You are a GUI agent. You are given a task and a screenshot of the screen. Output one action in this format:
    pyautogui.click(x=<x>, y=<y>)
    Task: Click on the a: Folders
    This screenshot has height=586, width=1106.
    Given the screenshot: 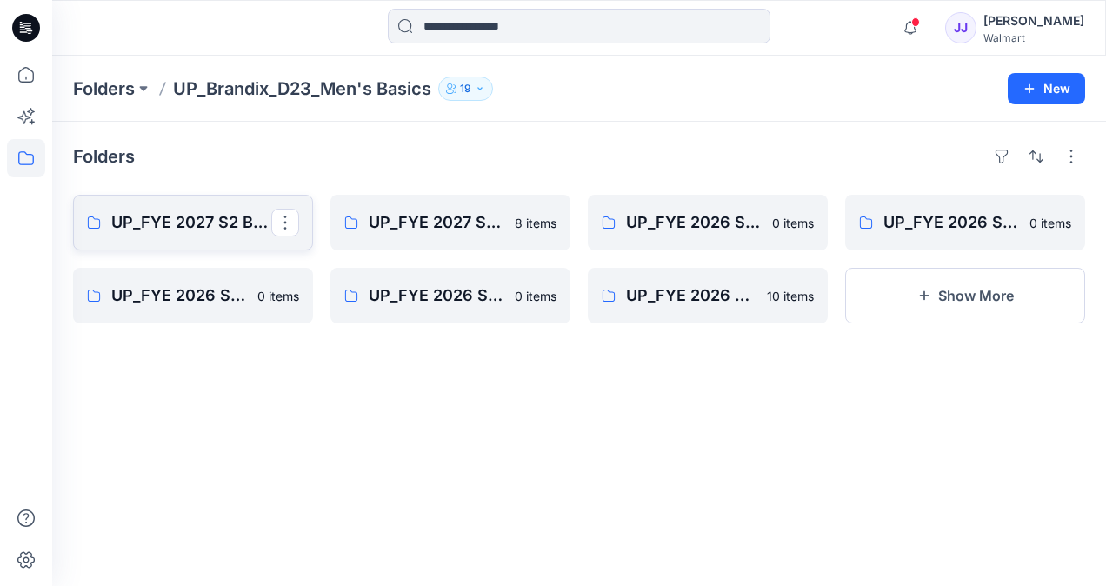 What is the action you would take?
    pyautogui.click(x=103, y=89)
    